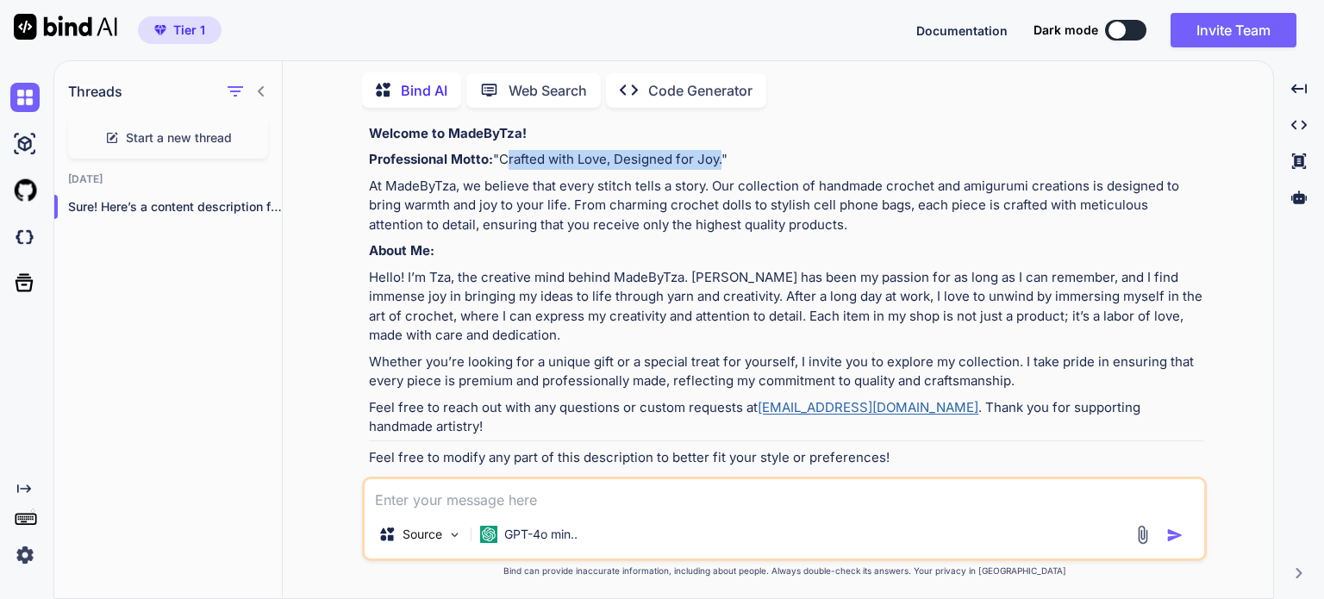 This screenshot has height=599, width=1324. I want to click on strong: Welcome to MadeByTza!, so click(447, 133).